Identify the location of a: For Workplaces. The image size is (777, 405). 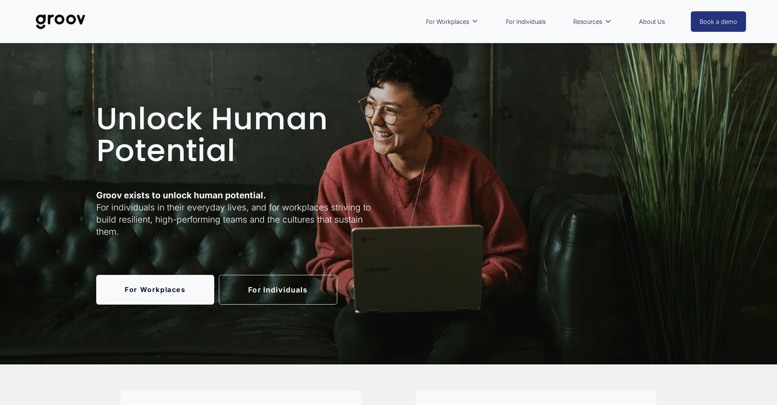
(155, 289).